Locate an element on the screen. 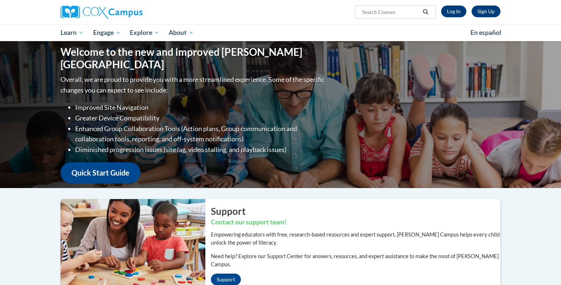 Image resolution: width=561 pixels, height=285 pixels. span: Engage is located at coordinates (107, 33).